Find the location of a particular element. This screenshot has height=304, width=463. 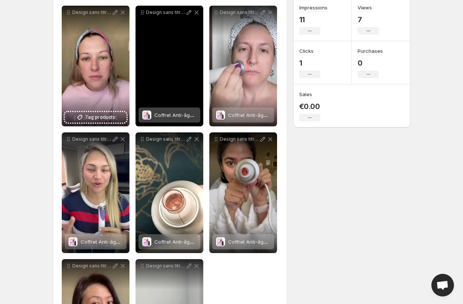

h3: Impressions is located at coordinates (313, 8).